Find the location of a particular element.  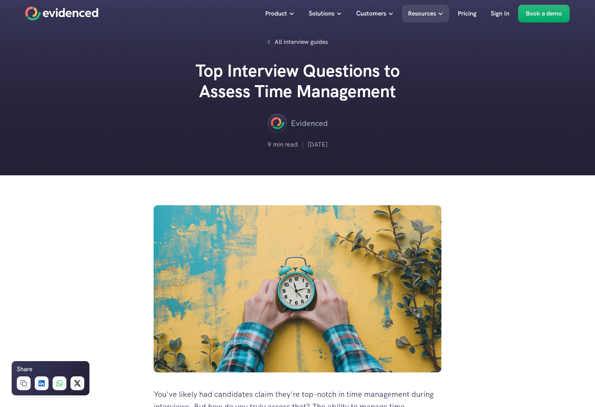

h2: Top Interview Questions to Assess Time Management is located at coordinates (298, 81).